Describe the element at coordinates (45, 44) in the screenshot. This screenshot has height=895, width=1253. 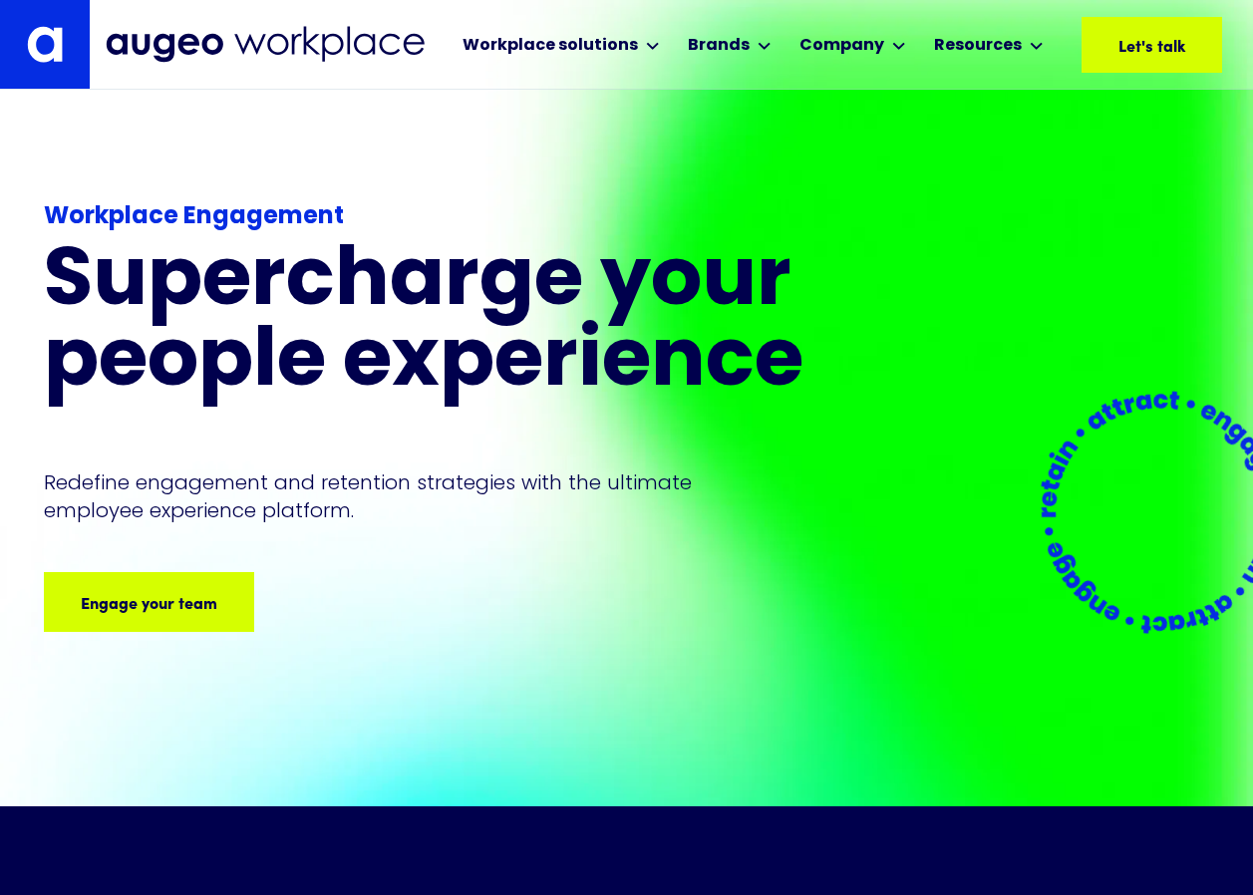
I see `img: Augeo's "a" monogram decorative logo in white.` at that location.